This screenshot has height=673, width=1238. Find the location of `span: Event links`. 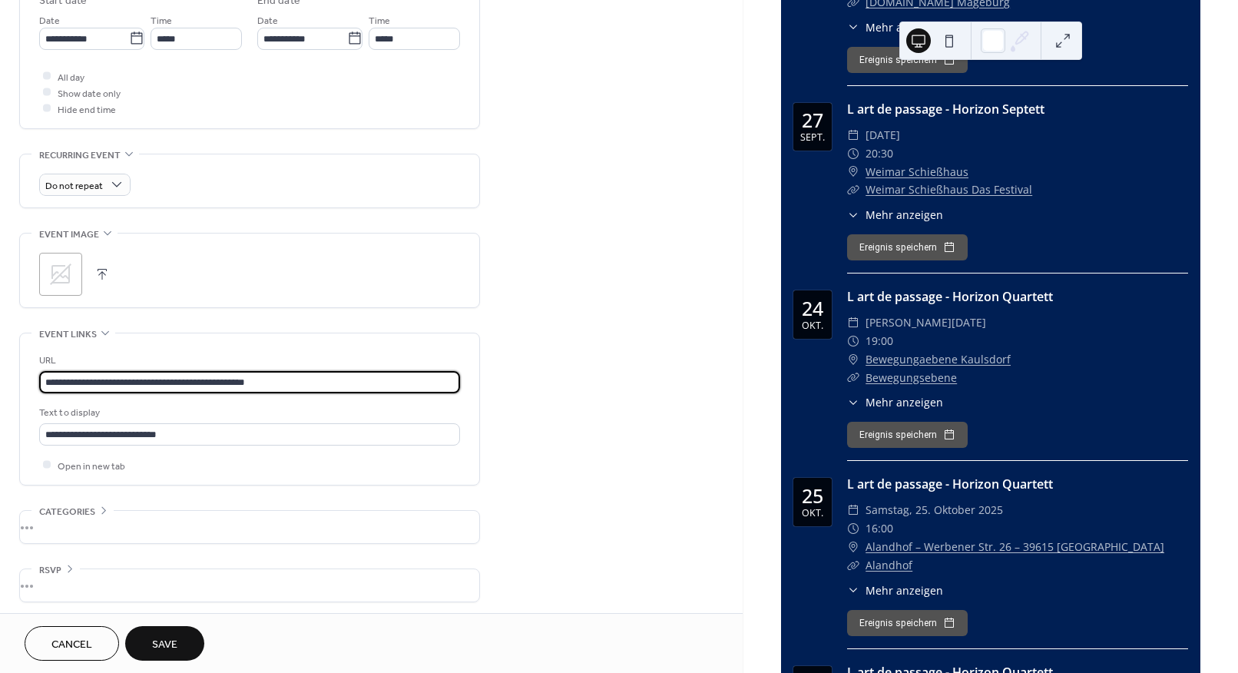

span: Event links is located at coordinates (68, 334).